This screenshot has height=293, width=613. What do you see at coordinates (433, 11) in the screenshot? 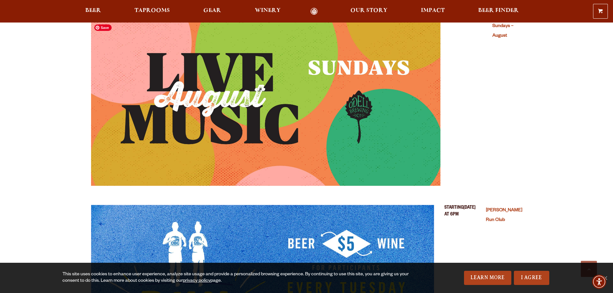
I see `span: Impact` at bounding box center [433, 11].